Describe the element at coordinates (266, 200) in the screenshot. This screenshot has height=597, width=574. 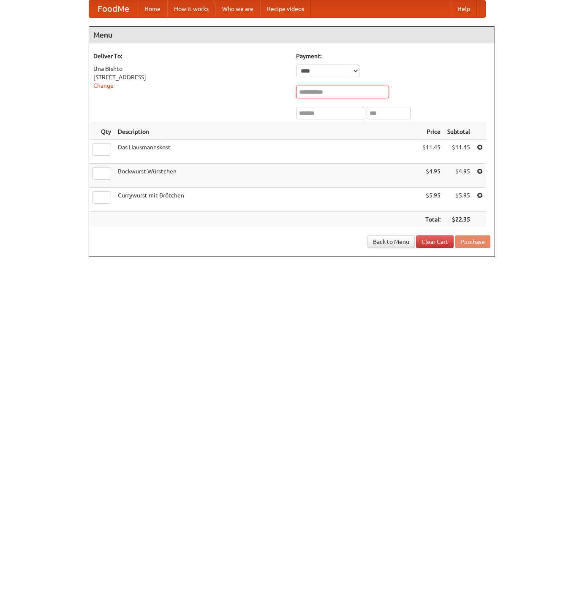
I see `td: Currywurst mit Brötchen` at that location.